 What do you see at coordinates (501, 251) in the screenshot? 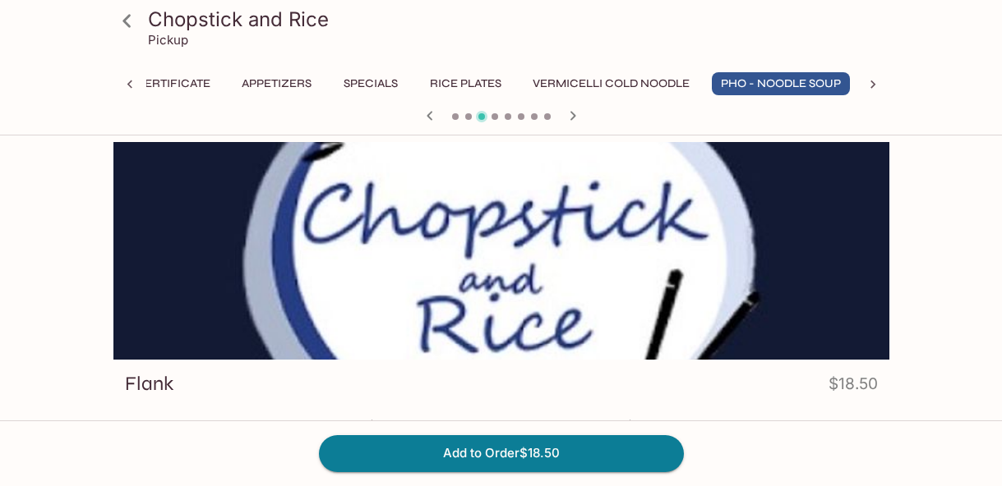
I see `div: Flank` at bounding box center [501, 251].